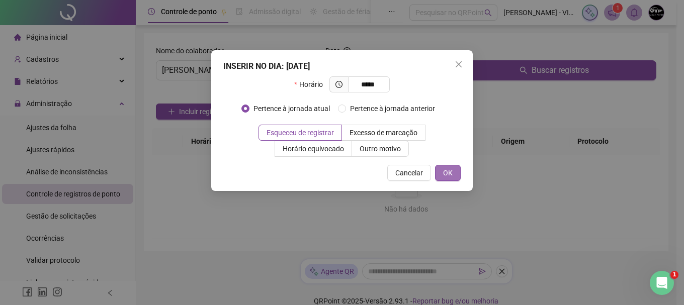 The height and width of the screenshot is (305, 684). Describe the element at coordinates (448, 173) in the screenshot. I see `button: OK` at that location.